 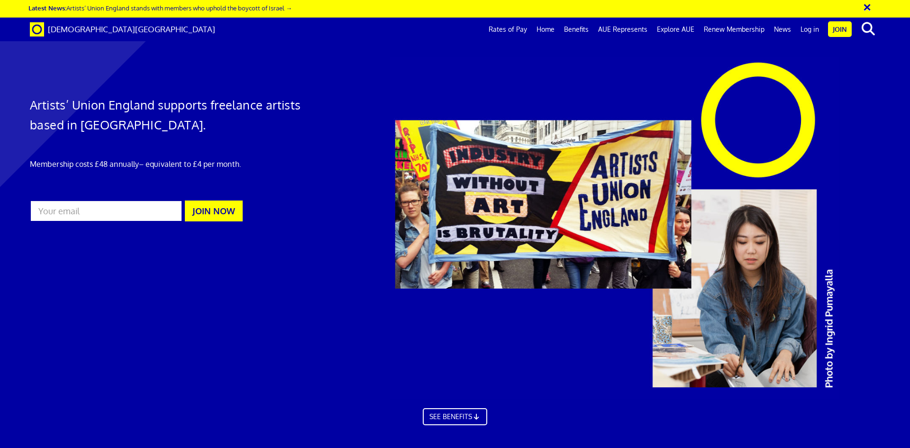 What do you see at coordinates (47, 8) in the screenshot?
I see `strong: Latest News:` at bounding box center [47, 8].